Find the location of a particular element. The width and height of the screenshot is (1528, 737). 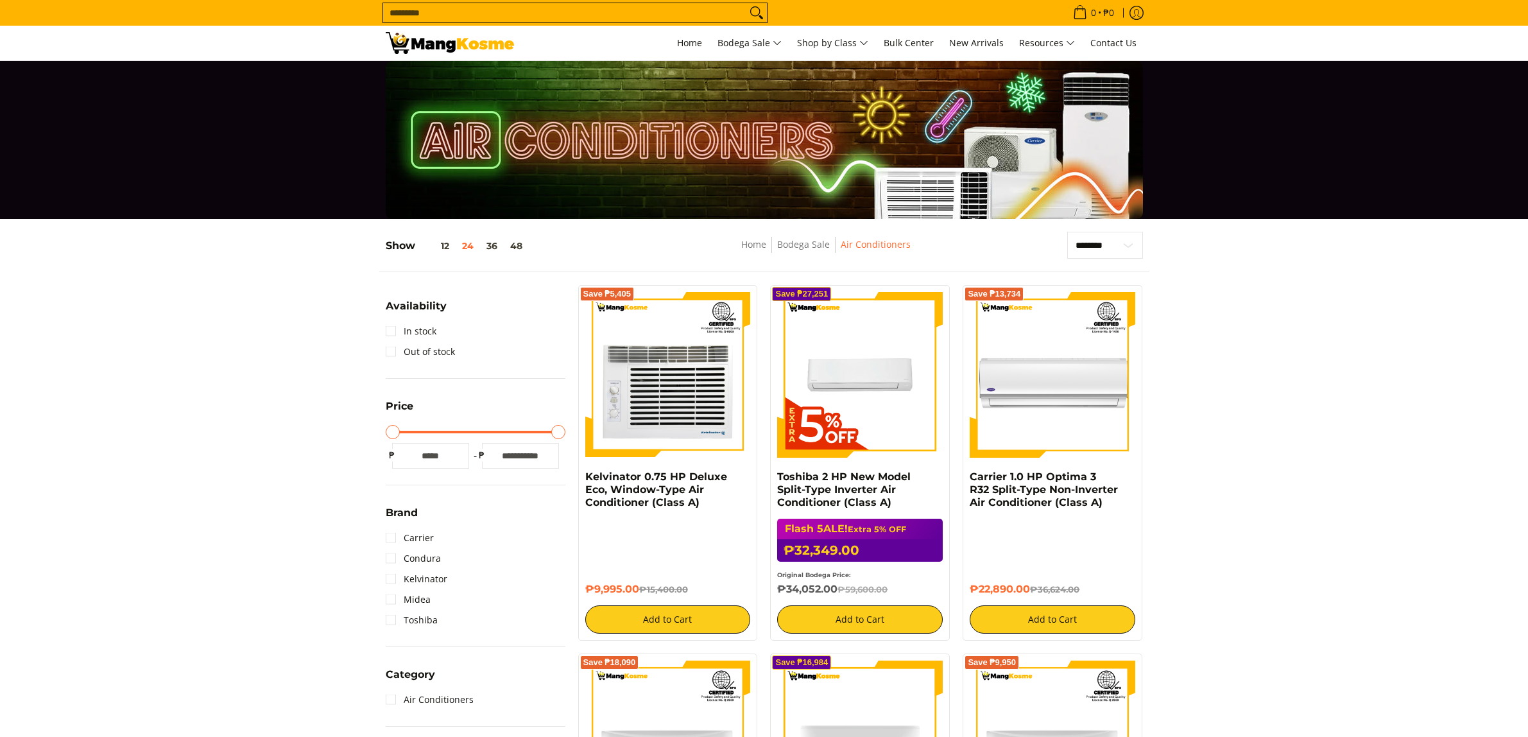

span: Save ₱16,984 is located at coordinates (801, 662).